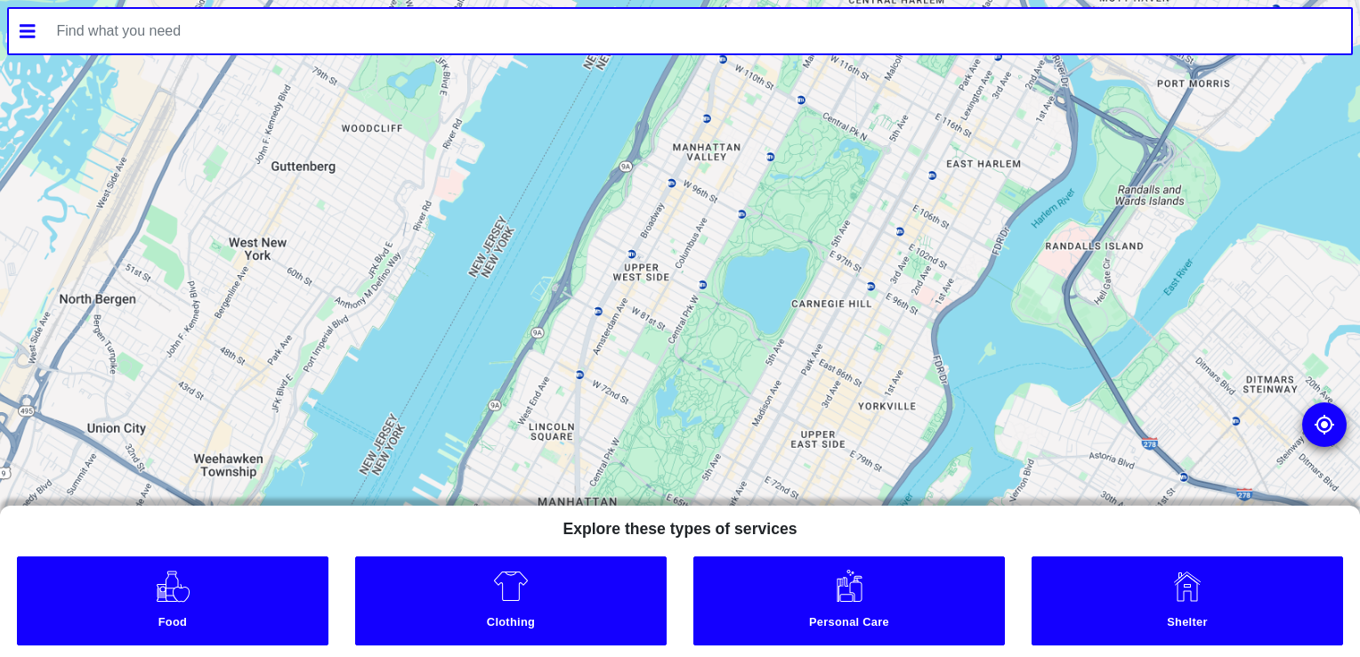  Describe the element at coordinates (173, 601) in the screenshot. I see `a: Food` at that location.